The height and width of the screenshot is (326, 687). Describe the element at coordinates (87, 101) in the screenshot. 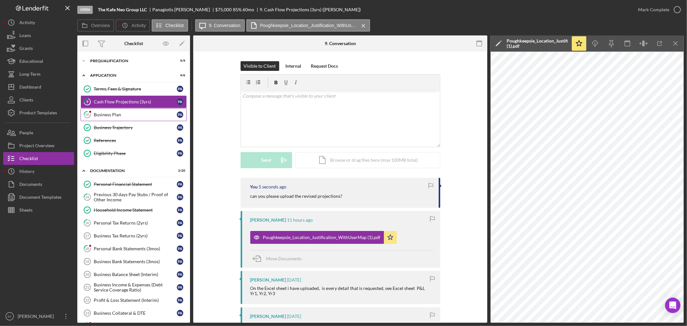

I see `tspan: 9` at that location.